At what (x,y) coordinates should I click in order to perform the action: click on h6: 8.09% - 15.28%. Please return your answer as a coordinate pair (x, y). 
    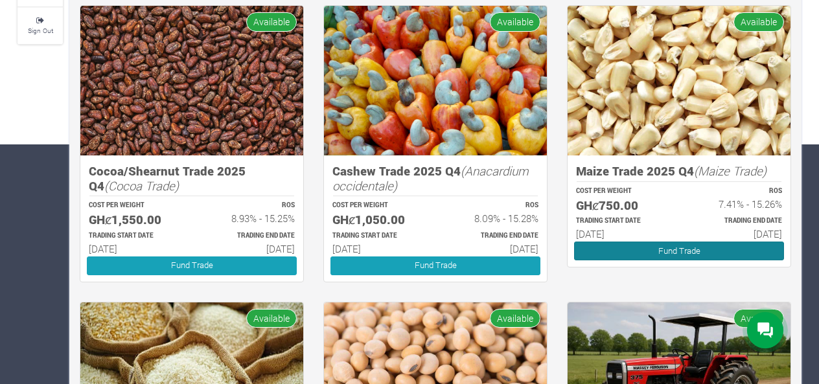
    Looking at the image, I should click on (492, 218).